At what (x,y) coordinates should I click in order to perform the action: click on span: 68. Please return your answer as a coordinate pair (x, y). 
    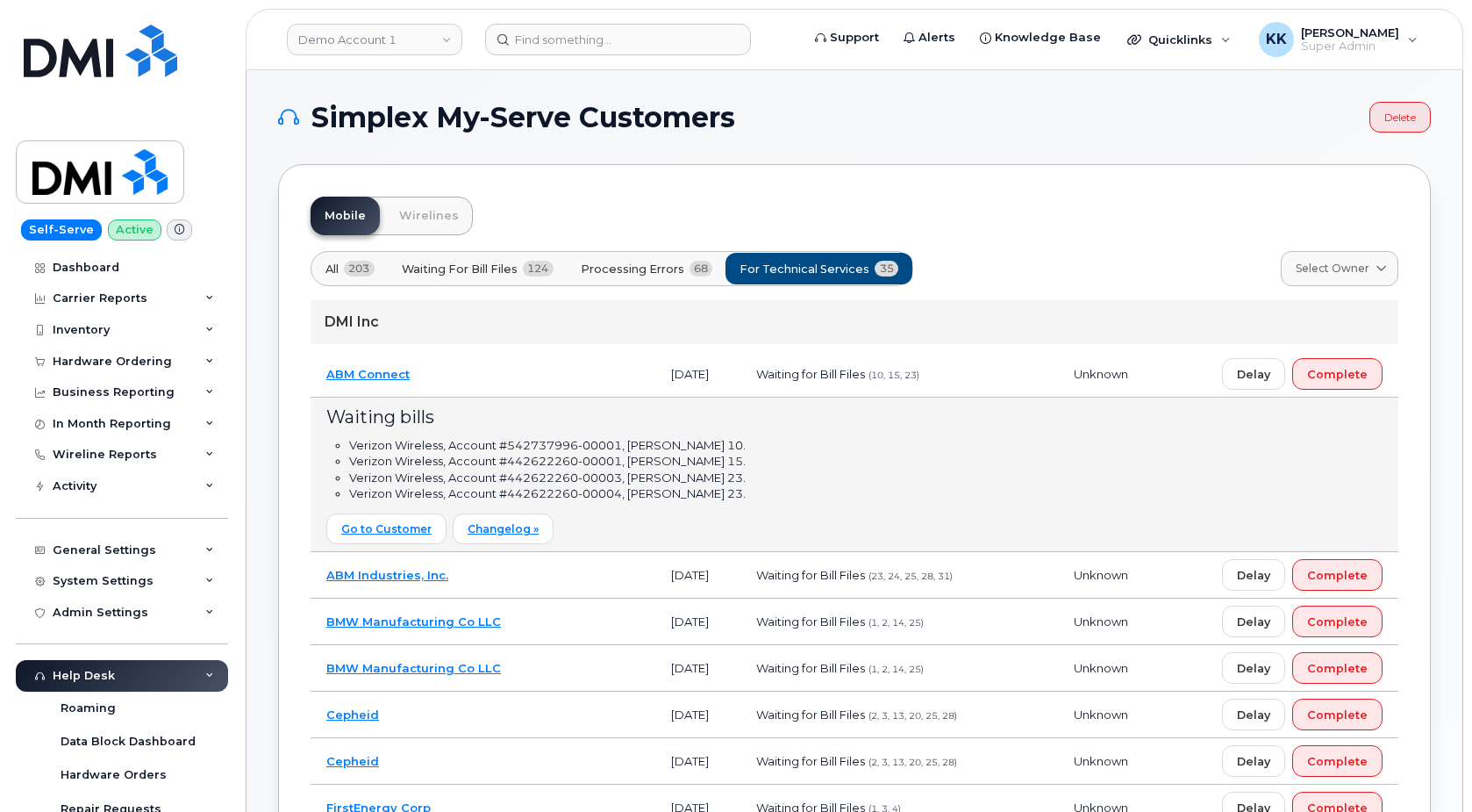
    Looking at the image, I should click on (701, 268).